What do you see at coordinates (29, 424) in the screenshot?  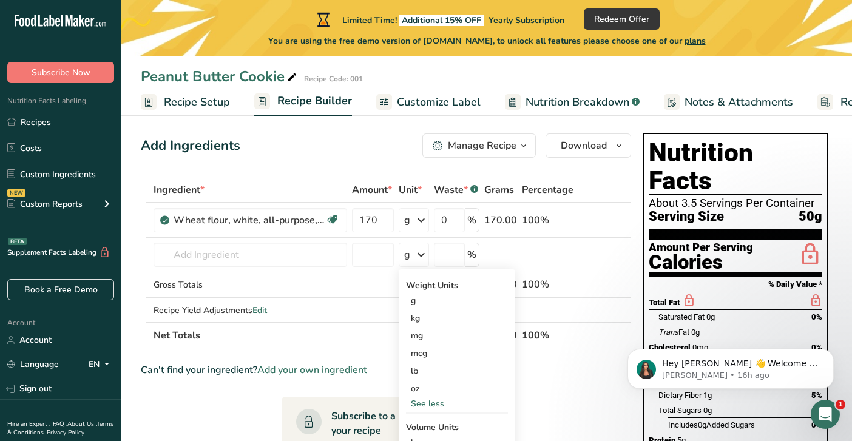 I see `a: Hire an Expert .` at bounding box center [29, 424].